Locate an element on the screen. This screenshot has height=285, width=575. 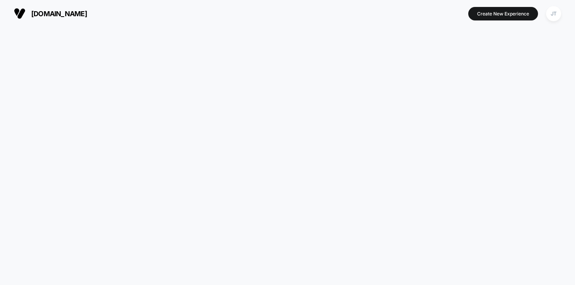
div: JT is located at coordinates (554, 13).